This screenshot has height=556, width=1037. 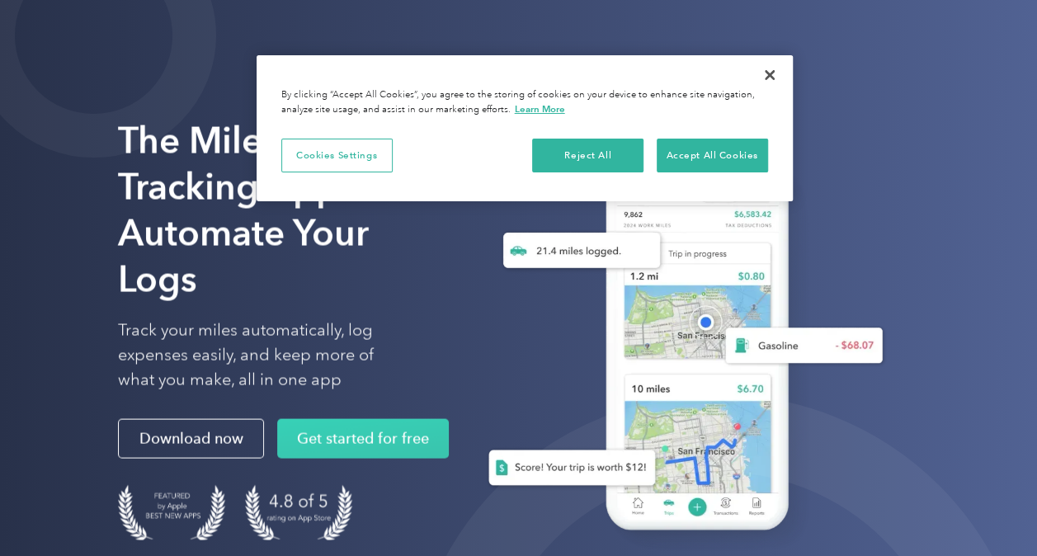 I want to click on img: Badge for Featured by Apple Best New Apps, so click(x=172, y=512).